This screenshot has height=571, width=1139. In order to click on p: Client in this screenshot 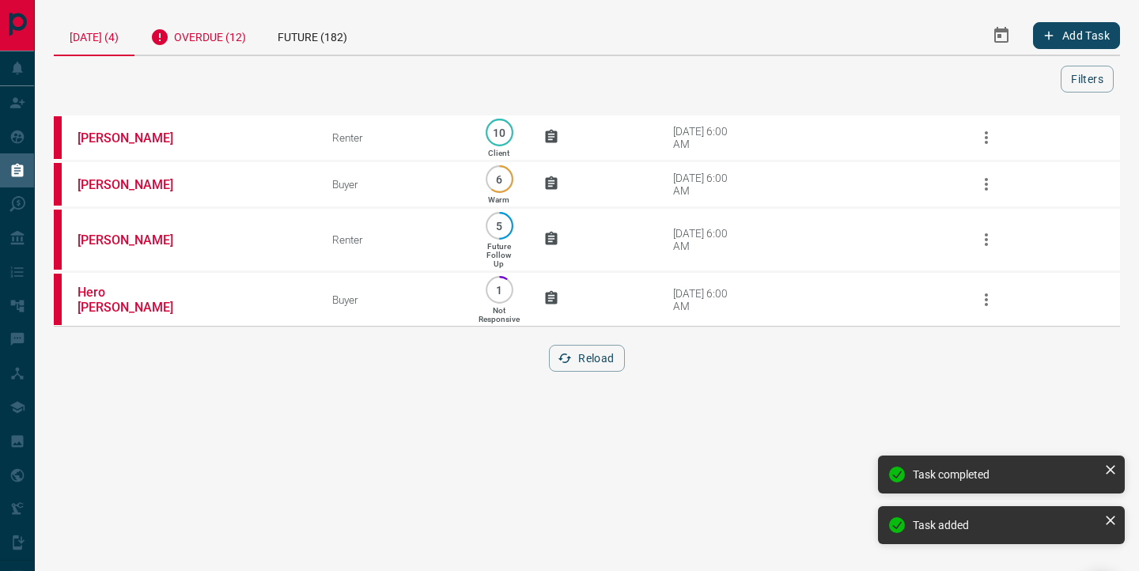, I will do `click(498, 153)`.